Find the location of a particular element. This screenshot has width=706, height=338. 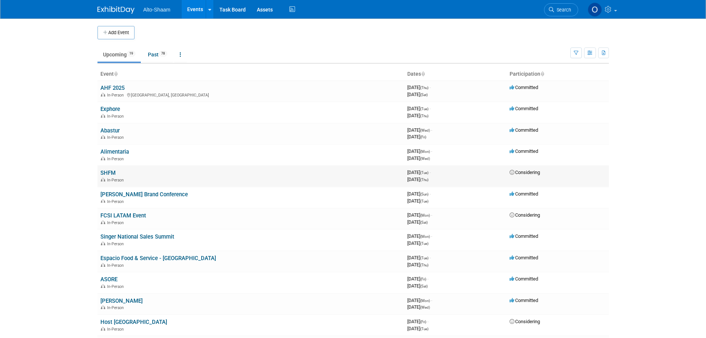

a: AHF 2025 is located at coordinates (112, 88).